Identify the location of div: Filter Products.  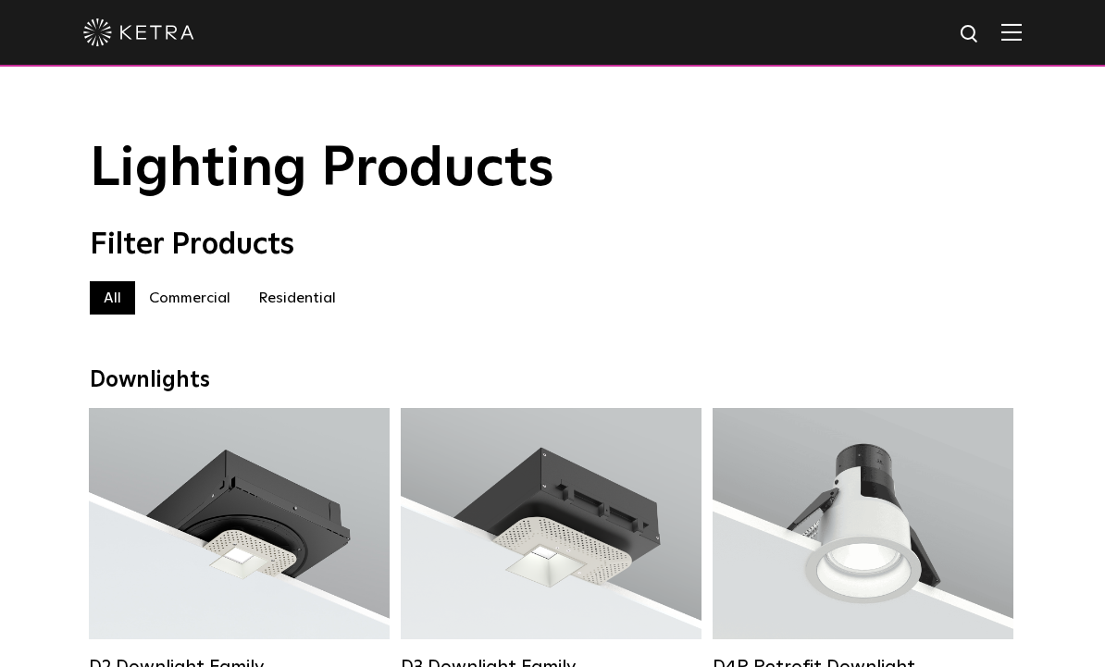
(552, 245).